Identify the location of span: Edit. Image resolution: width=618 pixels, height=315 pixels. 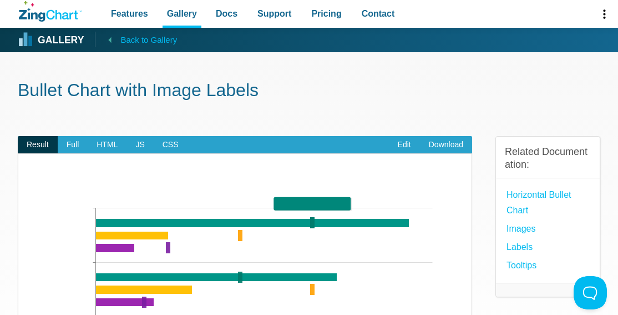
(404, 144).